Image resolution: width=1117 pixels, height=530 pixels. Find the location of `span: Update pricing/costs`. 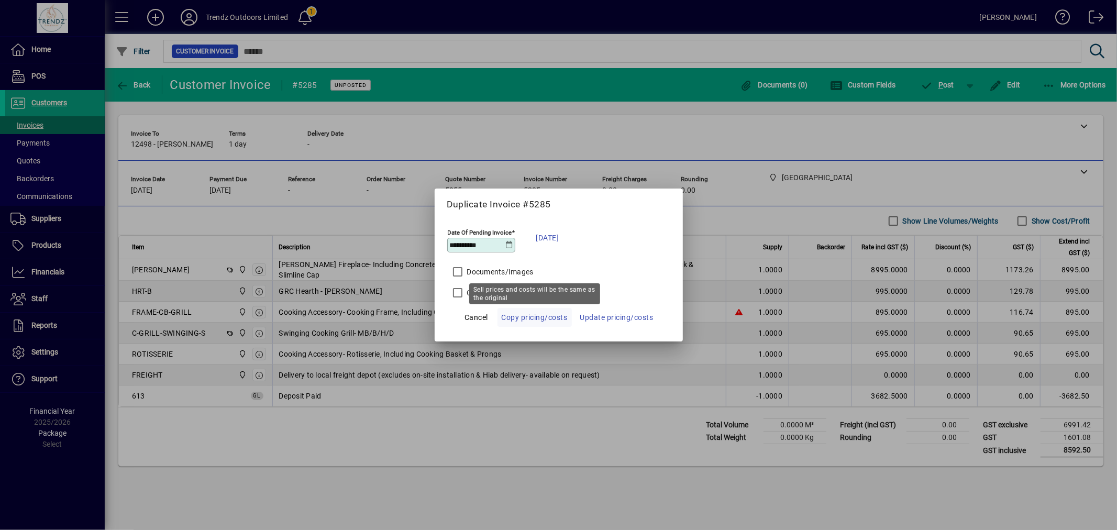

span: Update pricing/costs is located at coordinates (617, 317).